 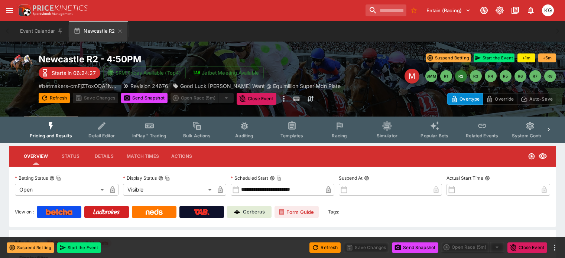 I want to click on span: Auditing, so click(x=244, y=136).